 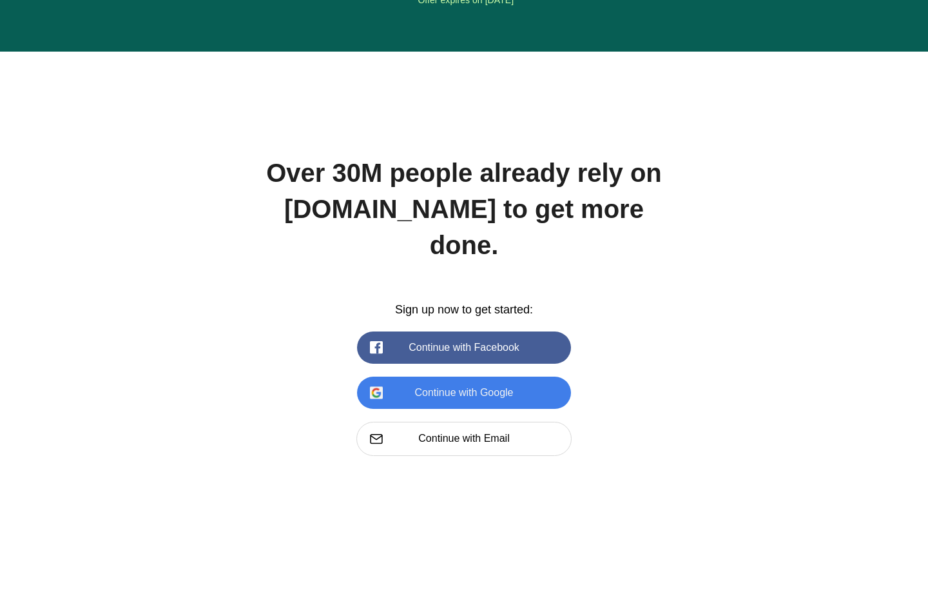 What do you see at coordinates (377, 347) in the screenshot?
I see `img: facebook` at bounding box center [377, 347].